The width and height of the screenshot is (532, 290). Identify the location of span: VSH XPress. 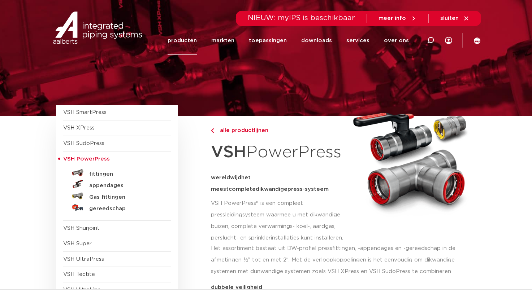
(79, 128).